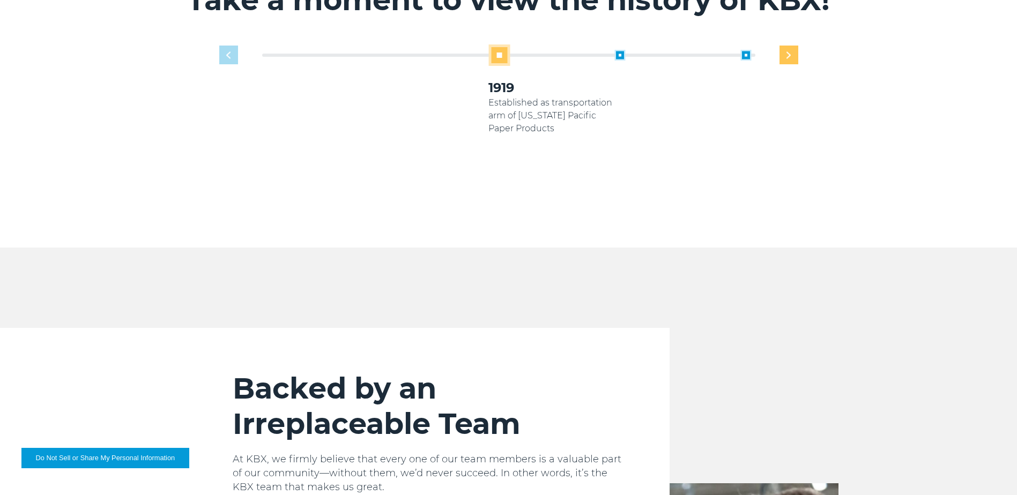 This screenshot has height=495, width=1017. Describe the element at coordinates (788, 55) in the screenshot. I see `div: Next slide` at that location.